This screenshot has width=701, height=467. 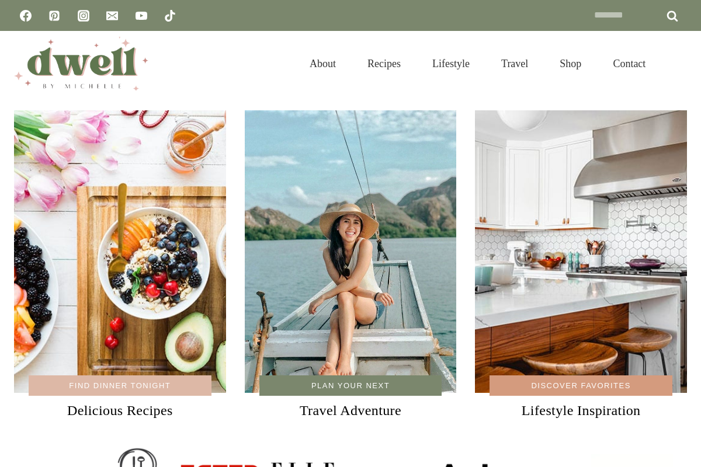 I want to click on a: About, so click(x=322, y=64).